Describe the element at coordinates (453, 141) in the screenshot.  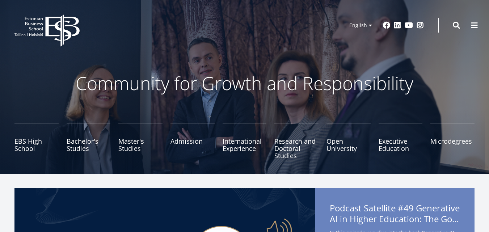
I see `a: Microdegrees` at that location.